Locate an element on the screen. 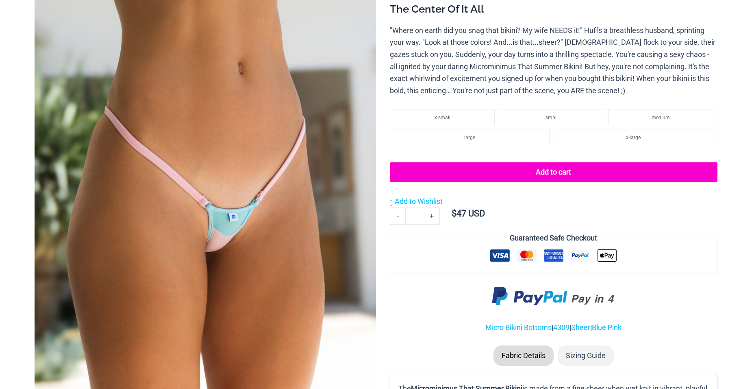 The width and height of the screenshot is (752, 389). a: Add to Wishlist is located at coordinates (416, 201).